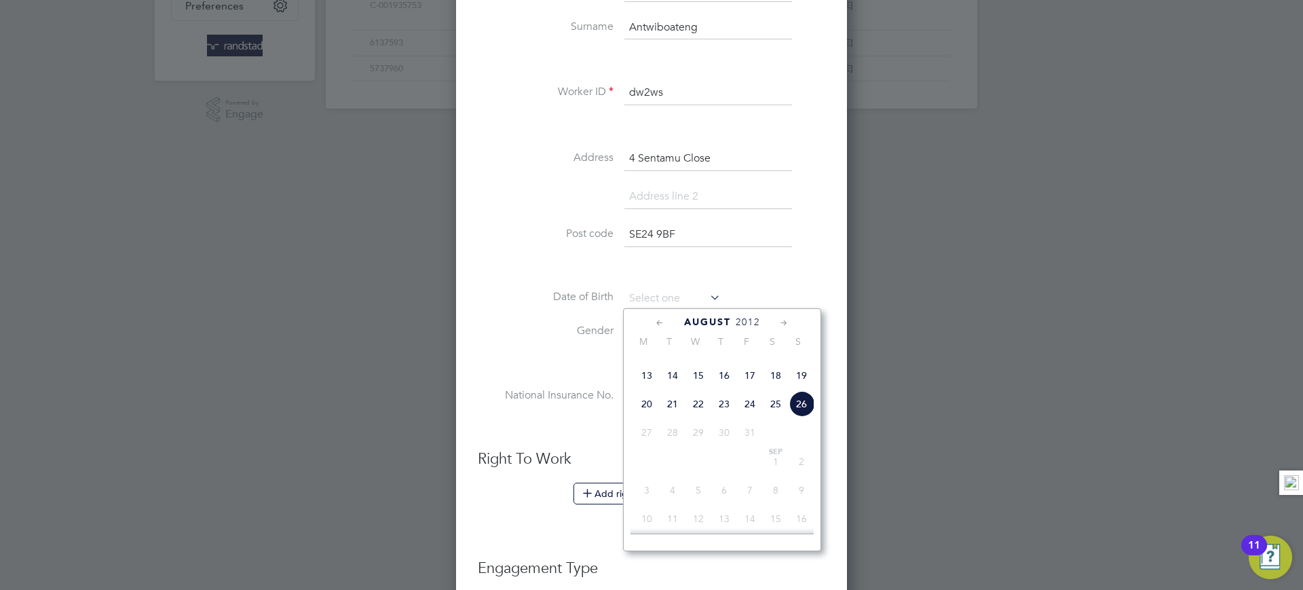 The width and height of the screenshot is (1303, 590). I want to click on label: Address, so click(546, 157).